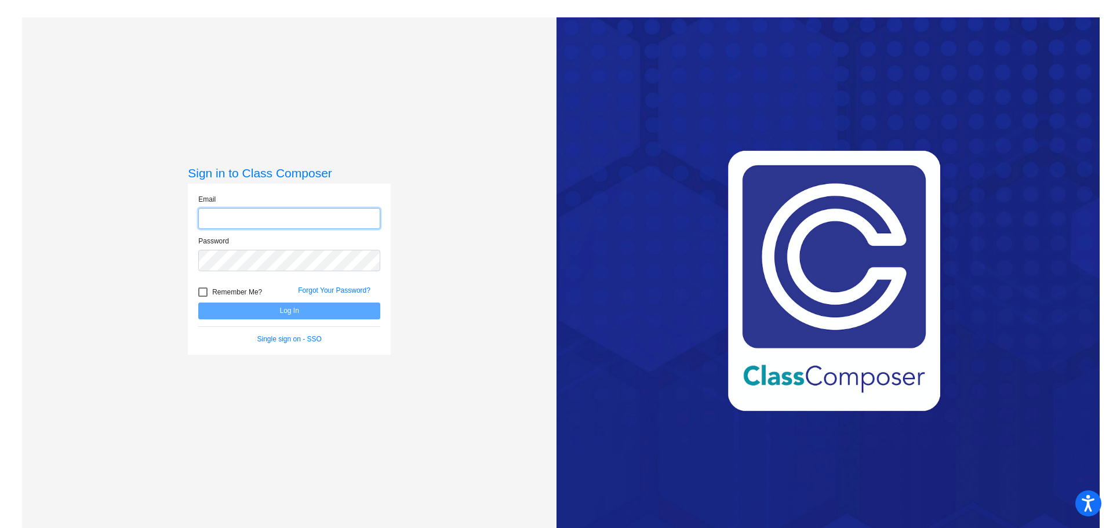 Image resolution: width=1113 pixels, height=528 pixels. Describe the element at coordinates (207, 199) in the screenshot. I see `label: Email` at that location.